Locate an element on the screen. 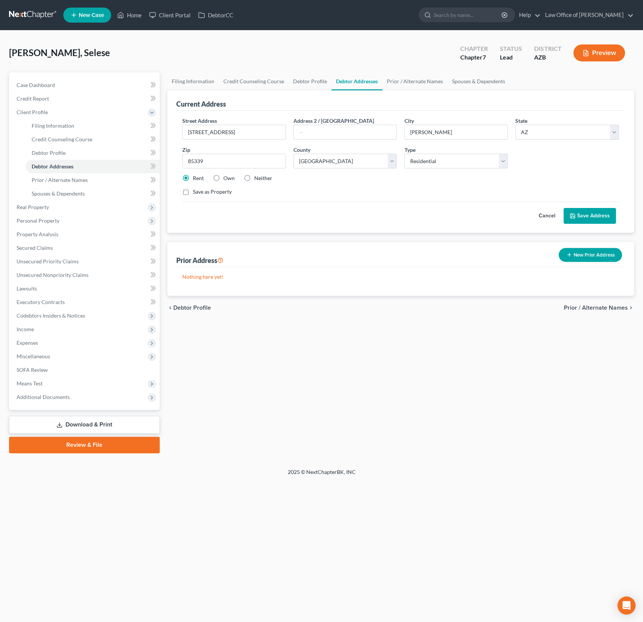  a: Secured Claims is located at coordinates (85, 248).